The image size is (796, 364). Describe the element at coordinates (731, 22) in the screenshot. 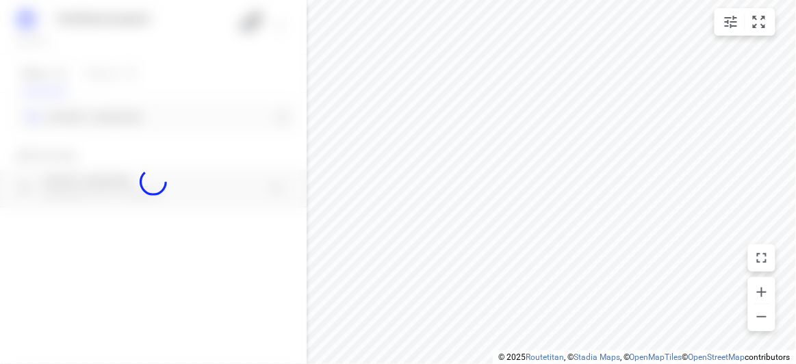

I see `button: Map settings` at that location.